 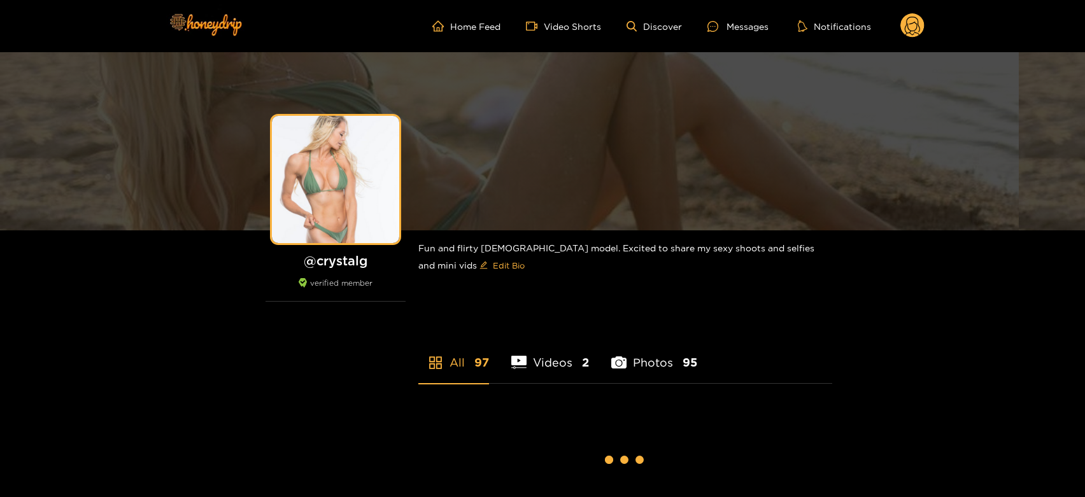 What do you see at coordinates (335, 290) in the screenshot?
I see `div: verified member` at bounding box center [335, 290].